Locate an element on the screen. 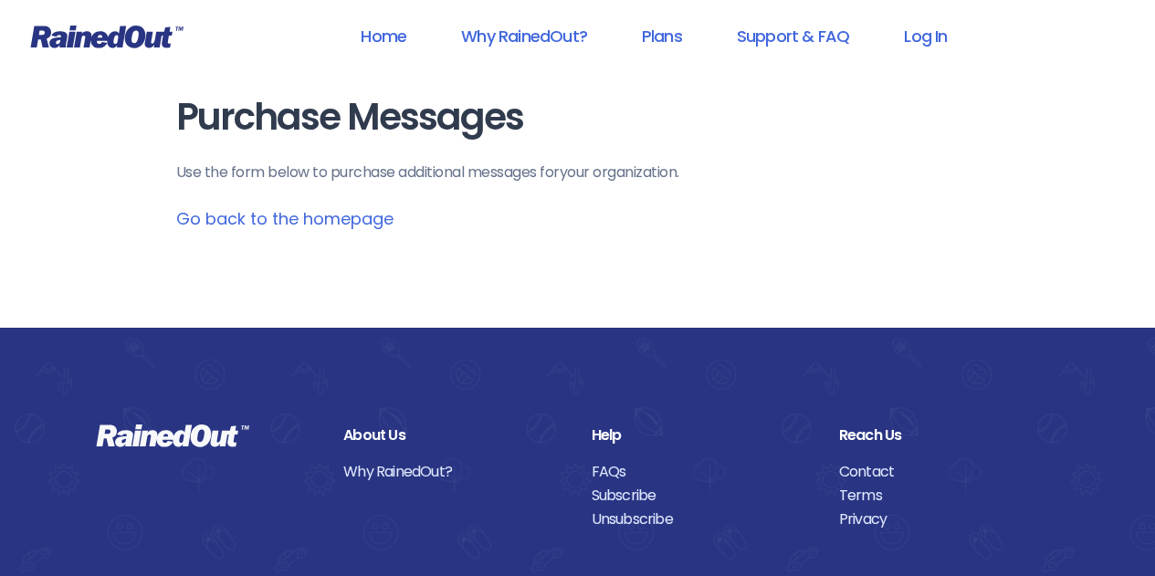 Image resolution: width=1155 pixels, height=576 pixels. a: Log In is located at coordinates (925, 36).